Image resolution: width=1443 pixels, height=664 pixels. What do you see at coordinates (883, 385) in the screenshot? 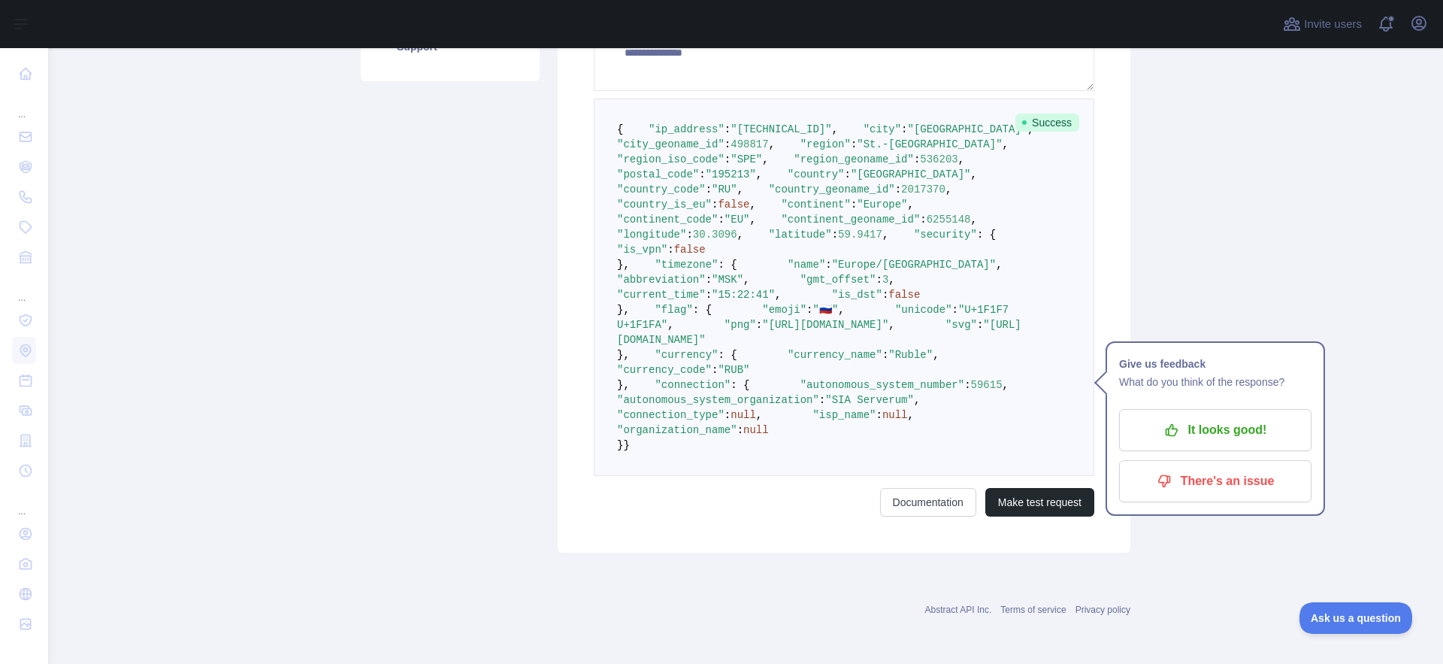
I see `span: "autonomous_system_number"` at bounding box center [883, 385].